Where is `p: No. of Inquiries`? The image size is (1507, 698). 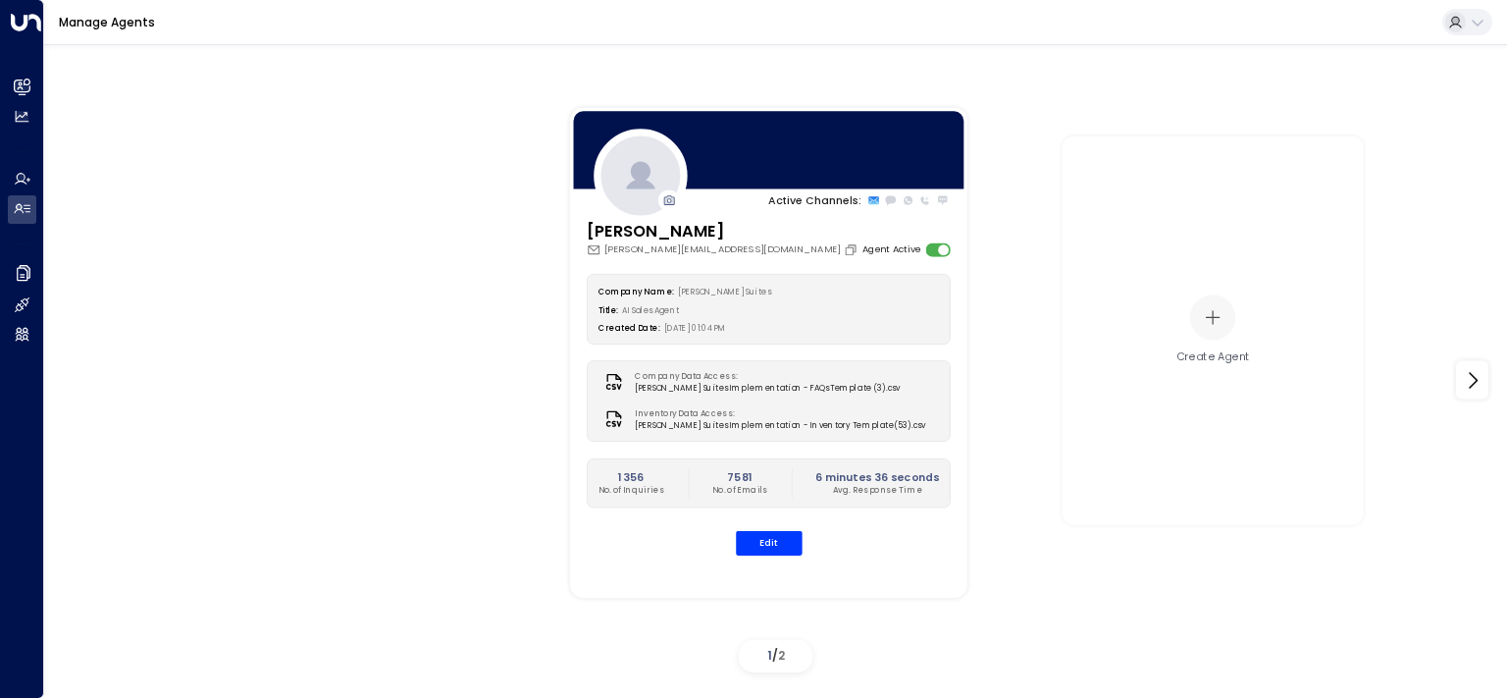
p: No. of Inquiries is located at coordinates (631, 491).